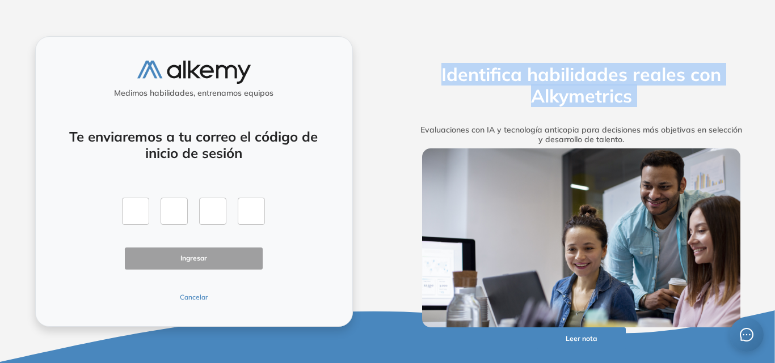 The height and width of the screenshot is (363, 775). What do you see at coordinates (194, 145) in the screenshot?
I see `h4: Te enviaremos a tu correo el código de inicio de sesión` at bounding box center [194, 145].